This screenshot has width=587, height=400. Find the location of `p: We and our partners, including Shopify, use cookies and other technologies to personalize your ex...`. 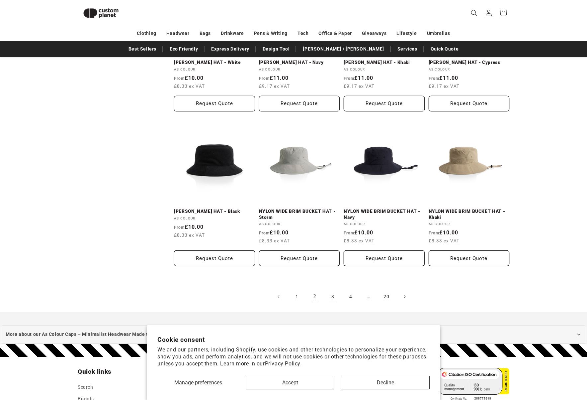

p: We and our partners, including Shopify, use cookies and other technologies to personalize your ex... is located at coordinates (294, 357).